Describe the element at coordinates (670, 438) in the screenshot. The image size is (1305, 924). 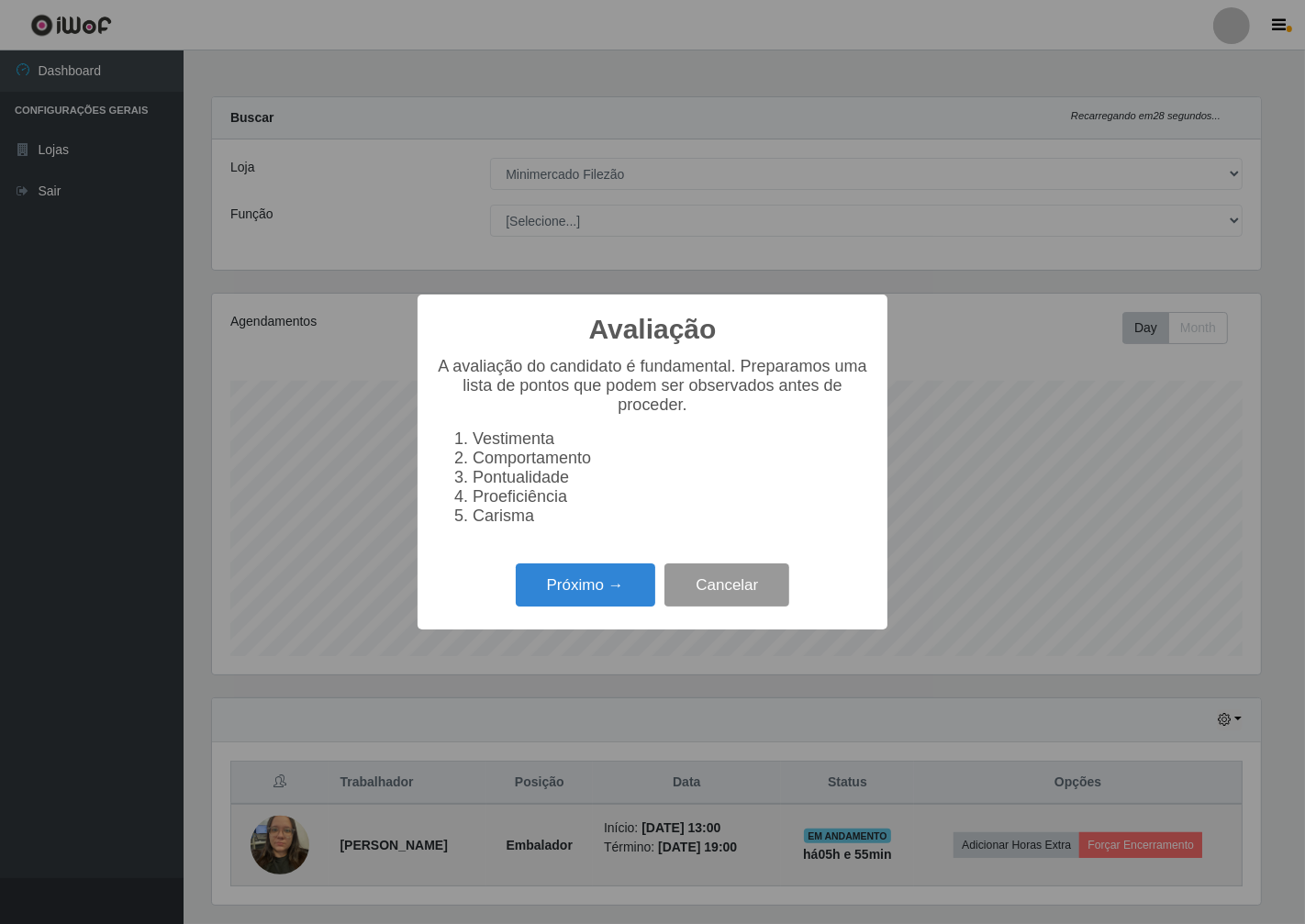
I see `li: Vestimenta` at that location.